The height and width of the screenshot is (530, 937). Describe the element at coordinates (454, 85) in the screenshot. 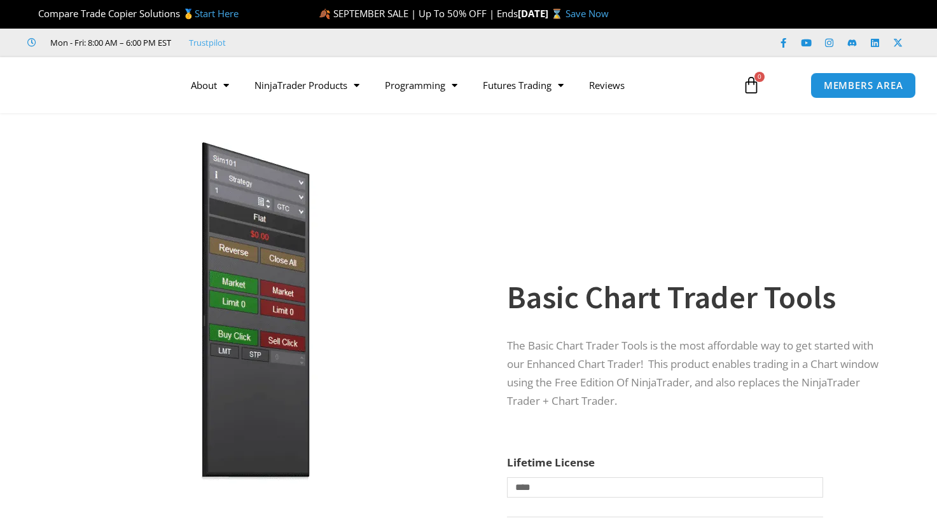

I see `nav: Menu` at that location.